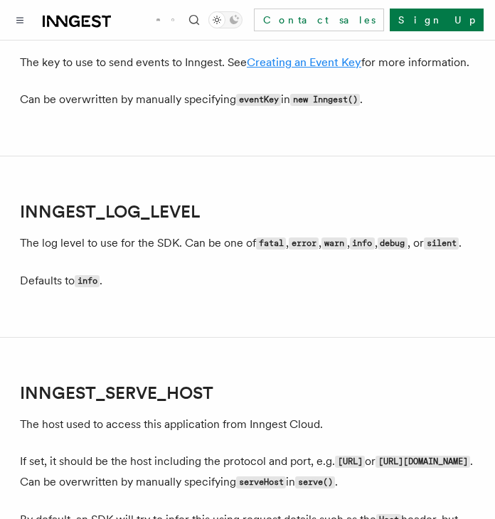 Image resolution: width=495 pixels, height=519 pixels. What do you see at coordinates (117, 393) in the screenshot?
I see `a: INNGEST_SERVE_HOST` at bounding box center [117, 393].